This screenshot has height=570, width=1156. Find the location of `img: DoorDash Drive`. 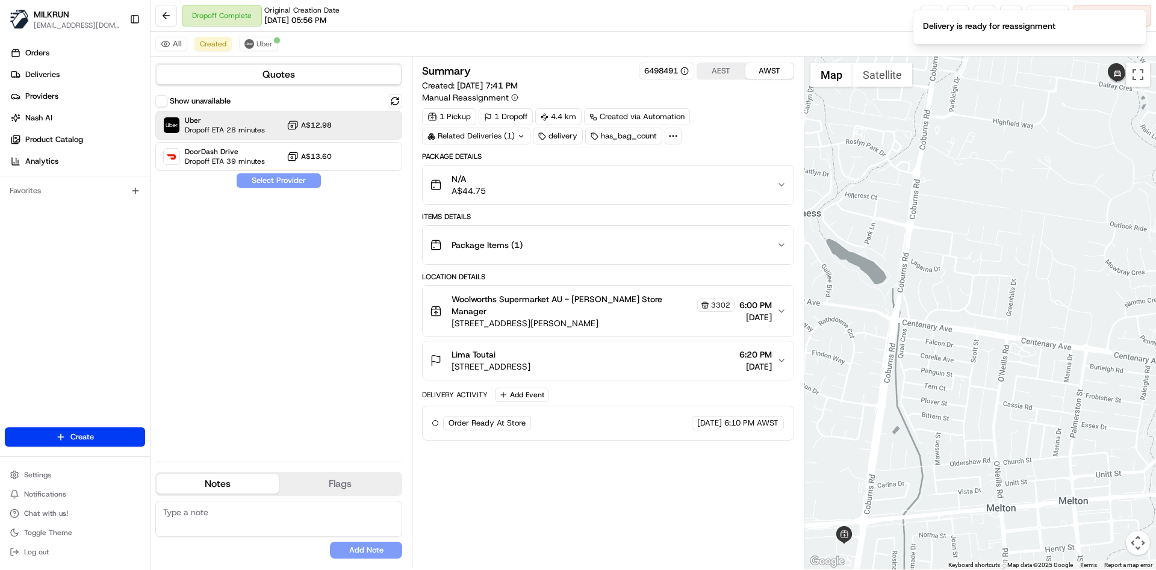

img: DoorDash Drive is located at coordinates (172, 156).